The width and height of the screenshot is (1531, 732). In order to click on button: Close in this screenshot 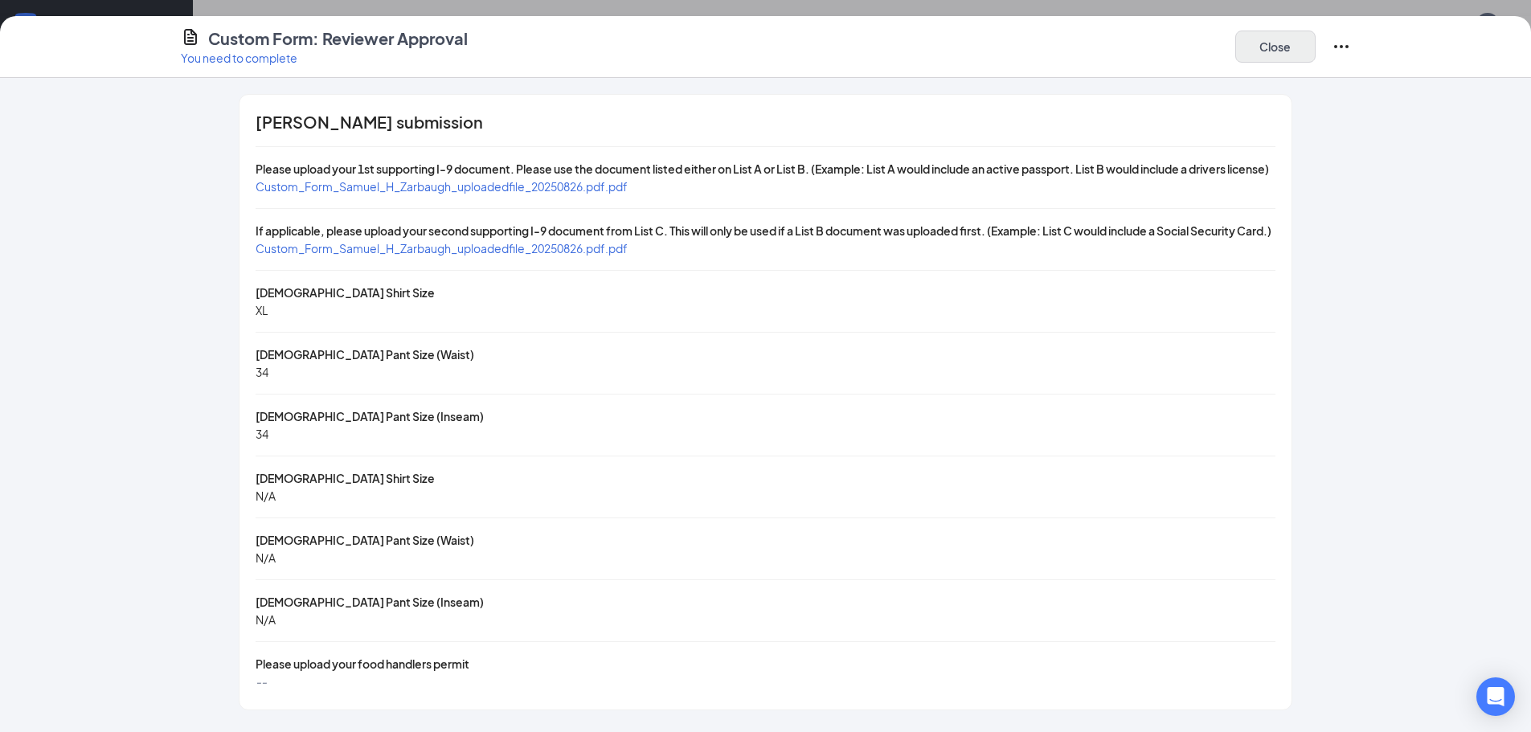, I will do `click(1275, 47)`.